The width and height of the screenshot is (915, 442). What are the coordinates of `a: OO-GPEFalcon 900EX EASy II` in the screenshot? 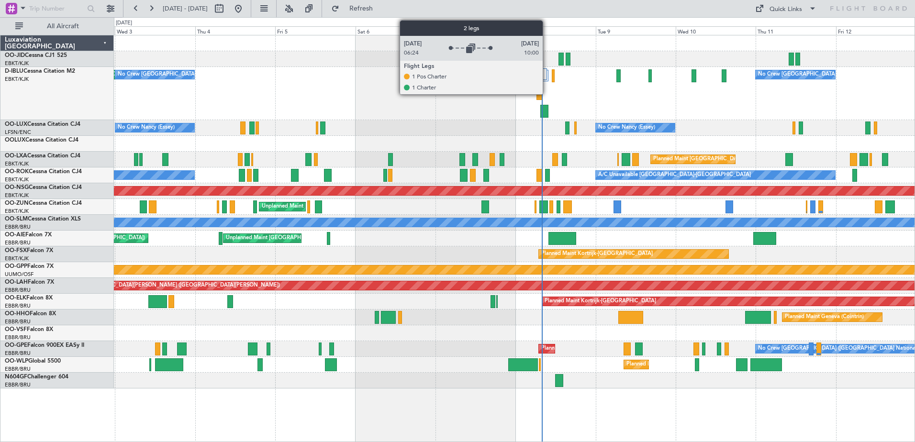 It's located at (44, 345).